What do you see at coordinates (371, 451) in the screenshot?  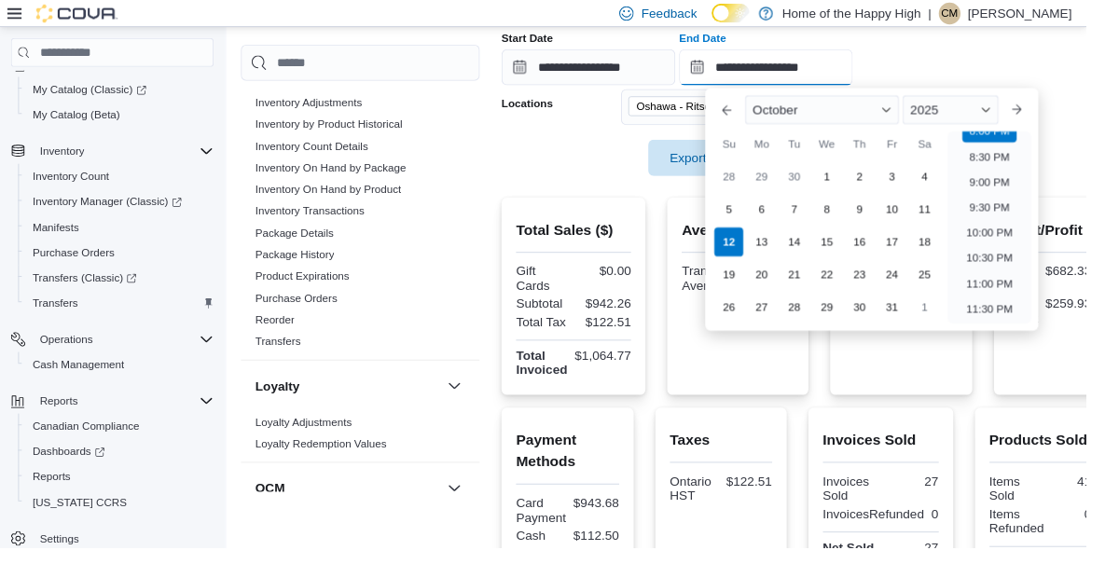 I see `div: Loyalty` at bounding box center [371, 451].